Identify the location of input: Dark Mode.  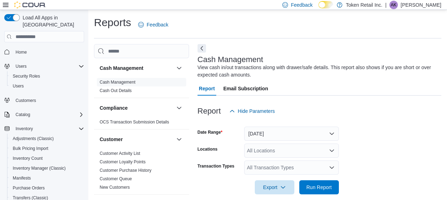
(326, 5).